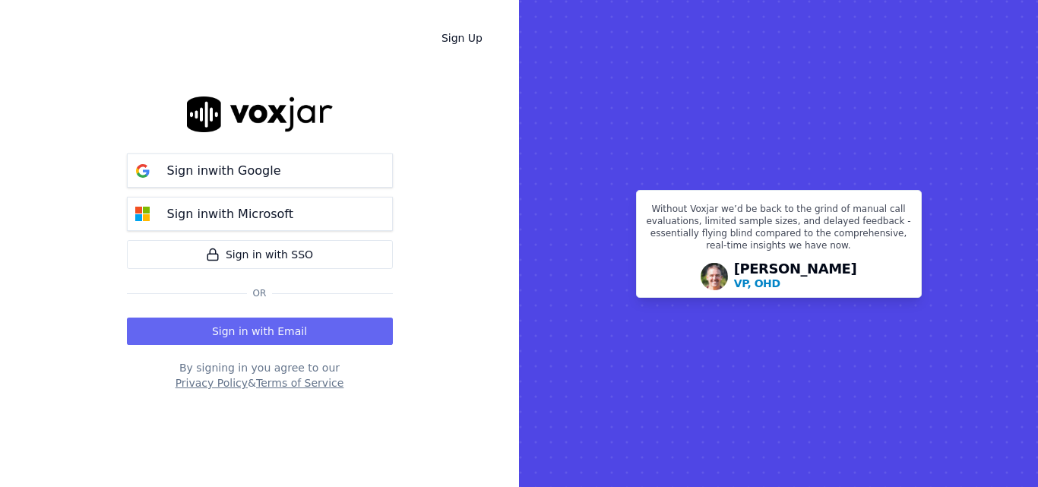 Image resolution: width=1038 pixels, height=487 pixels. Describe the element at coordinates (299, 383) in the screenshot. I see `button: Terms of Service` at that location.